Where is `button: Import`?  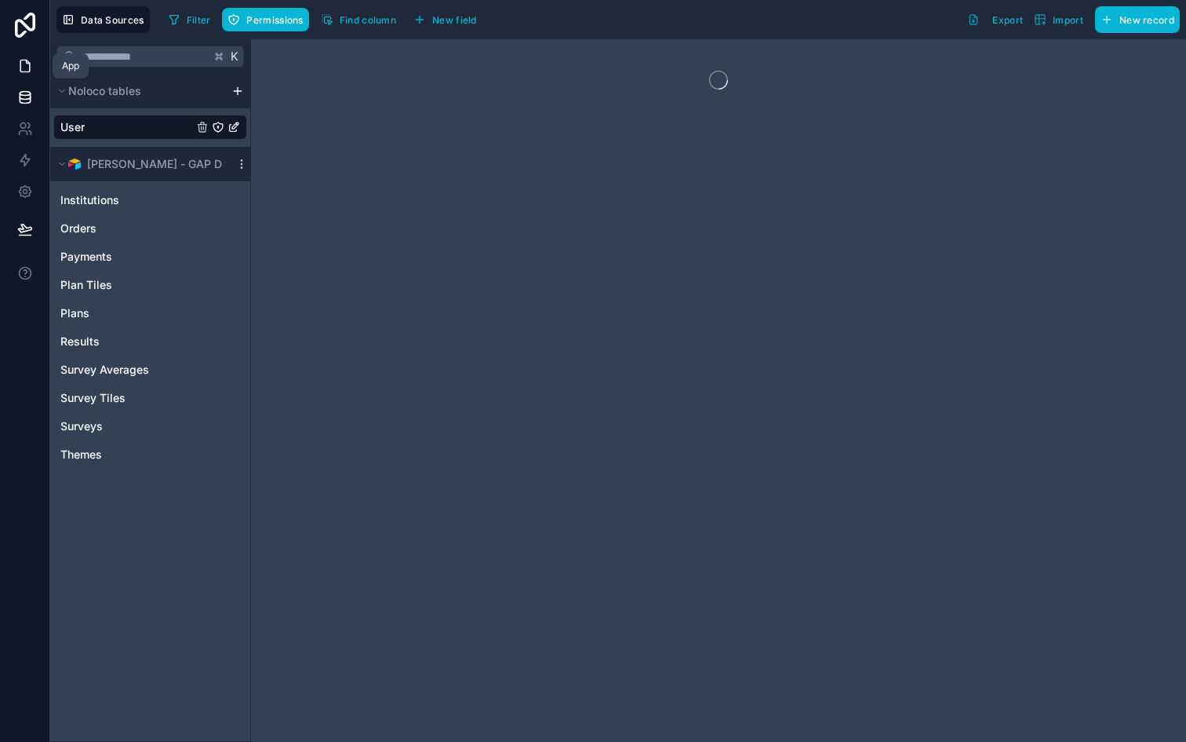
button: Import is located at coordinates (1059, 20).